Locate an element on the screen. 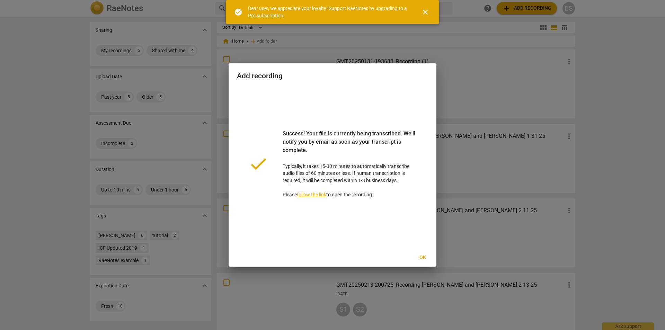 Image resolution: width=665 pixels, height=330 pixels. span: done is located at coordinates (258, 164).